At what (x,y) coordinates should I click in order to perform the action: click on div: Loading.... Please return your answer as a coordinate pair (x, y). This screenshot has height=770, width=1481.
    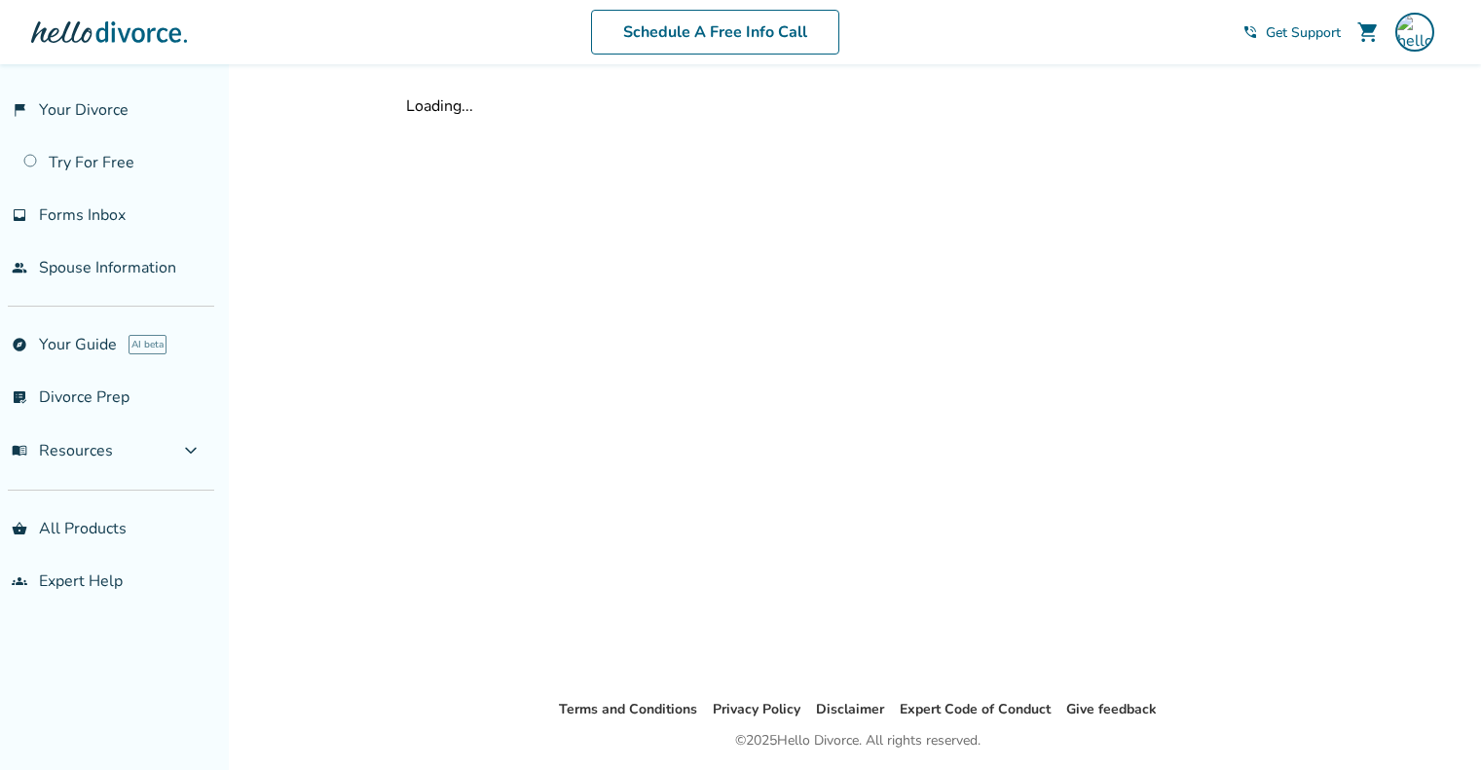
    Looking at the image, I should click on (858, 106).